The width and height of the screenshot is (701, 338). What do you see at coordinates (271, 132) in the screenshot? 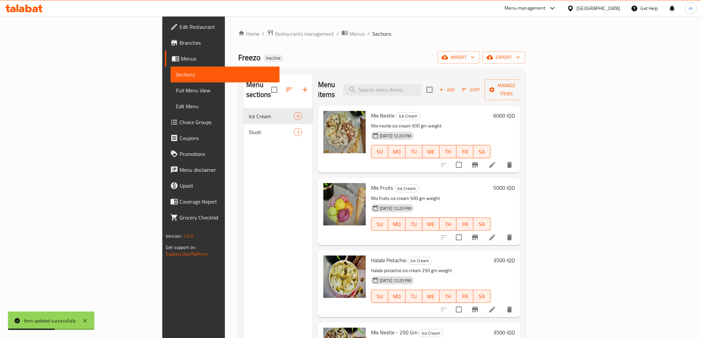
I see `div: Slush` at bounding box center [271, 132].